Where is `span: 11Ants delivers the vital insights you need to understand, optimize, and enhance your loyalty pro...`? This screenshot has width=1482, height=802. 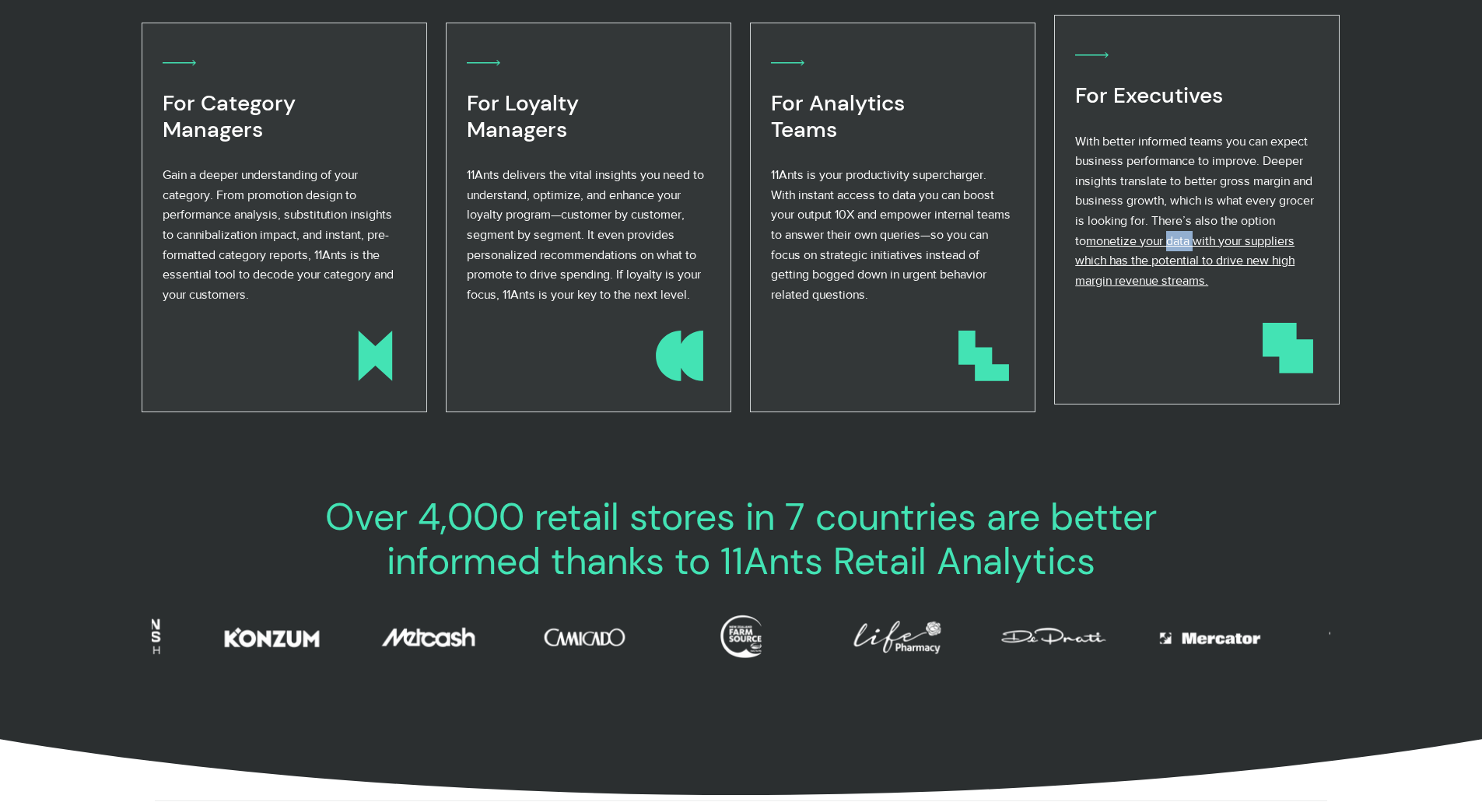 span: 11Ants delivers the vital insights you need to understand, optimize, and enhance your loyalty pro... is located at coordinates (585, 234).